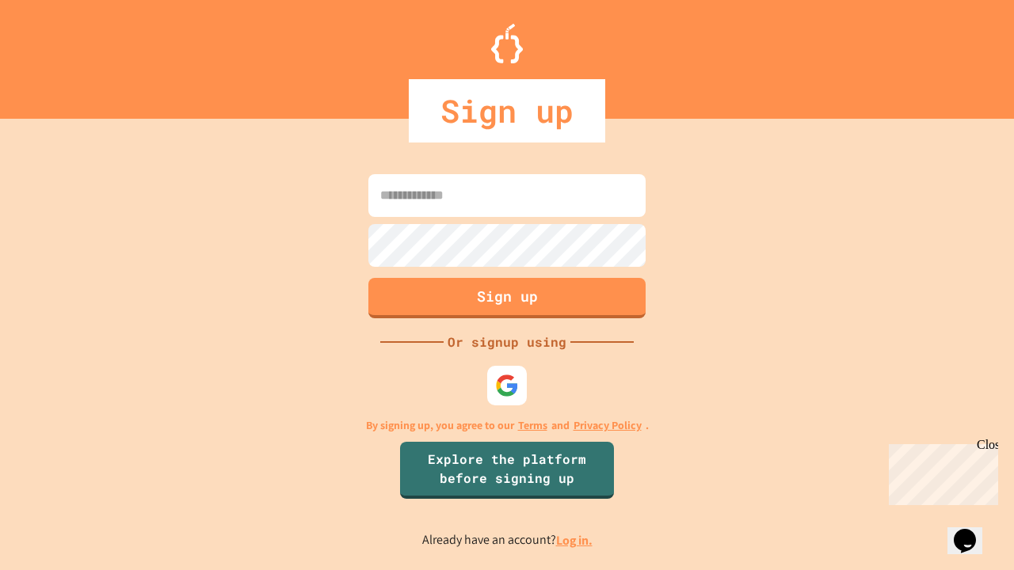 This screenshot has height=570, width=1014. Describe the element at coordinates (532, 425) in the screenshot. I see `a: Terms` at that location.